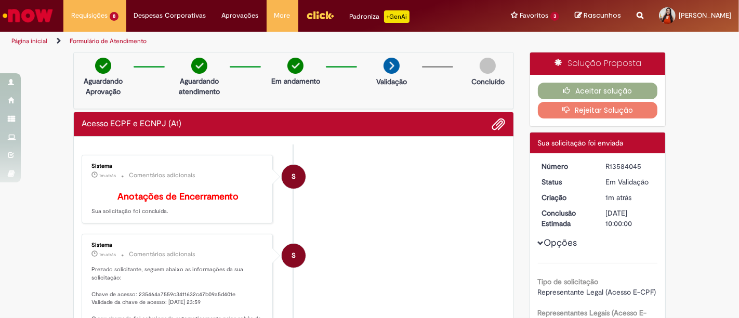  I want to click on span: Rascunhos, so click(602, 15).